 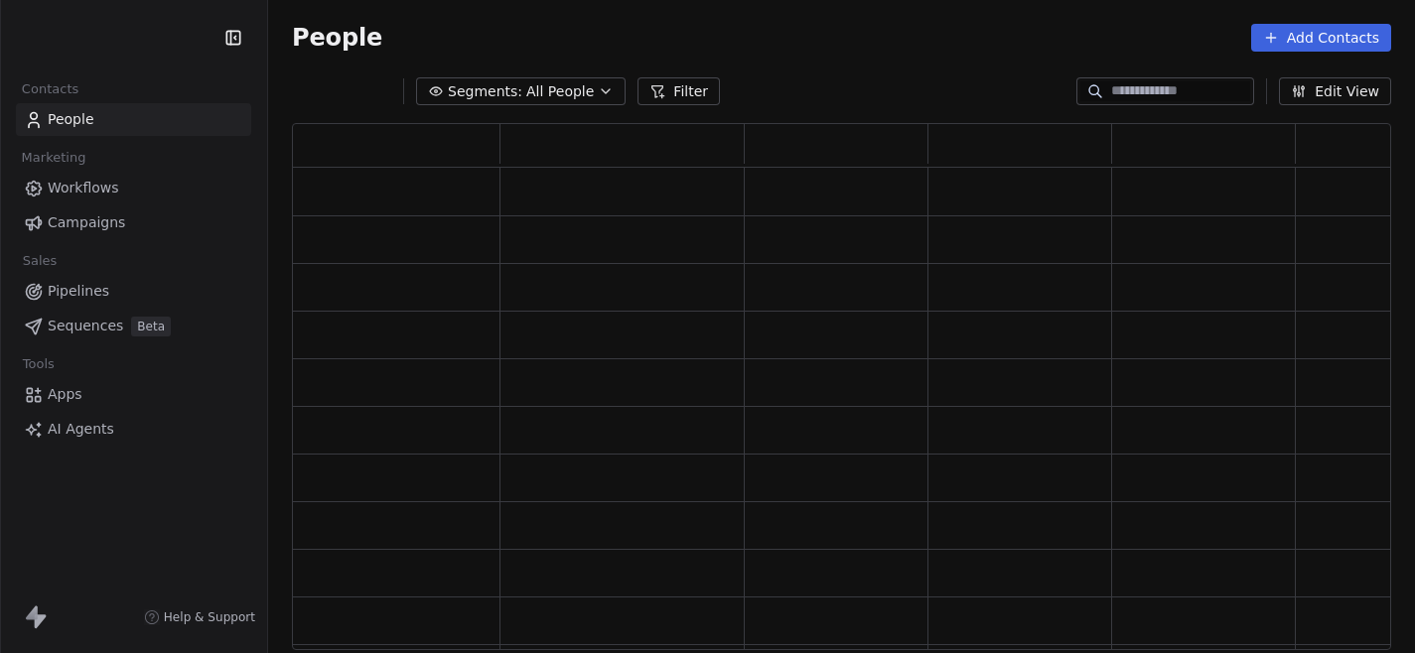 What do you see at coordinates (1320, 38) in the screenshot?
I see `button: Add Contacts` at bounding box center [1320, 38].